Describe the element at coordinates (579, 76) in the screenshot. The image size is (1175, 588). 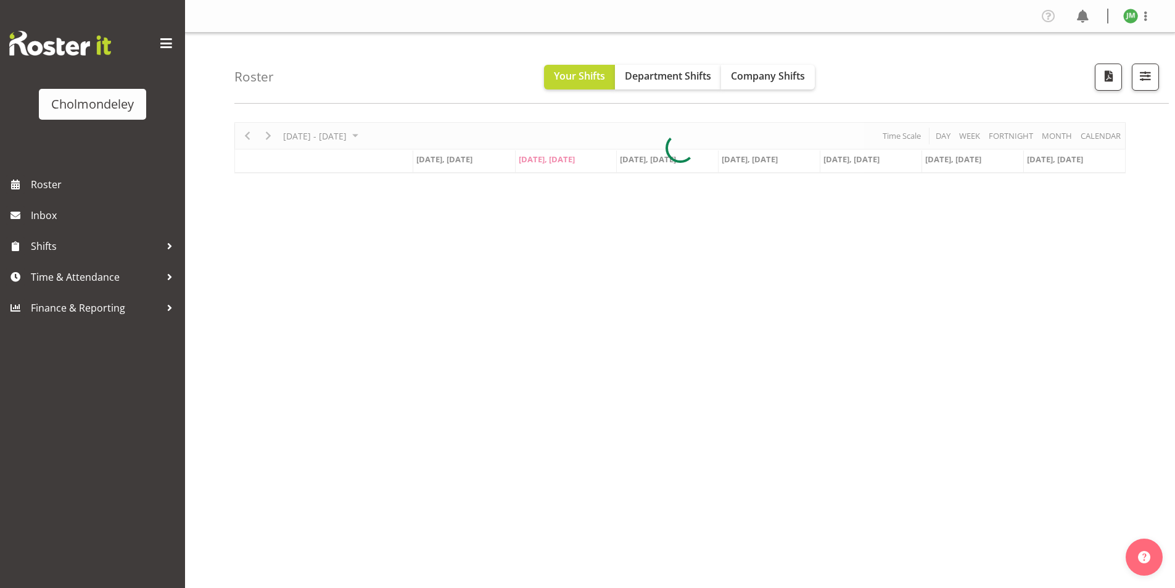
I see `span: Your Shifts` at that location.